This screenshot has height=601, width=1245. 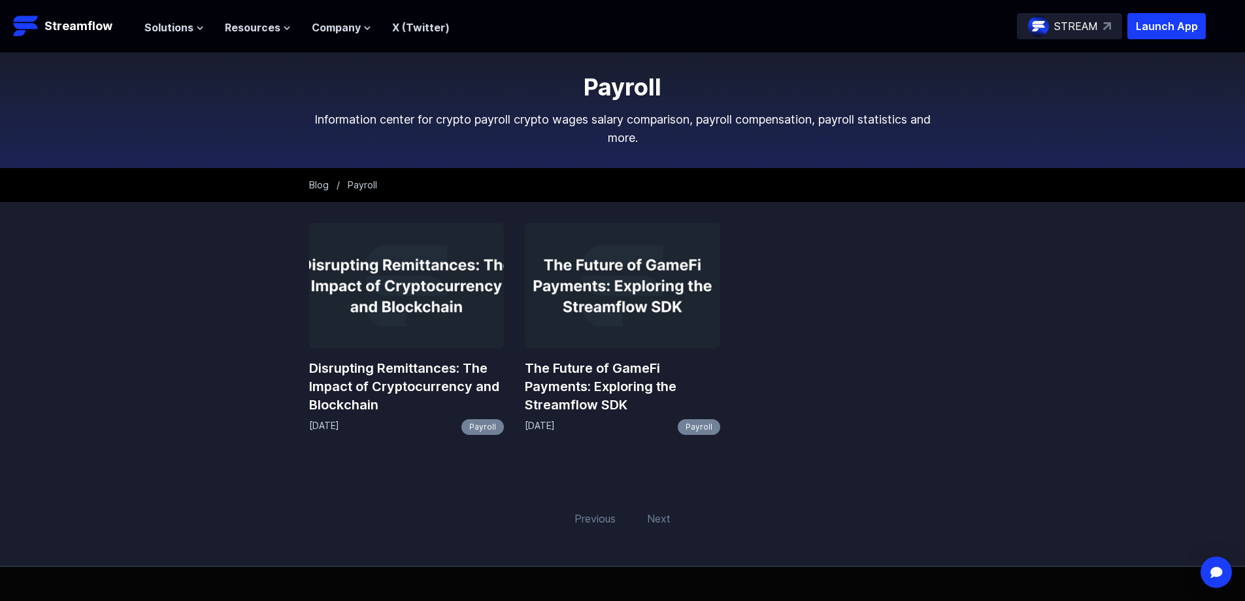 I want to click on p: STREAM, so click(x=1076, y=26).